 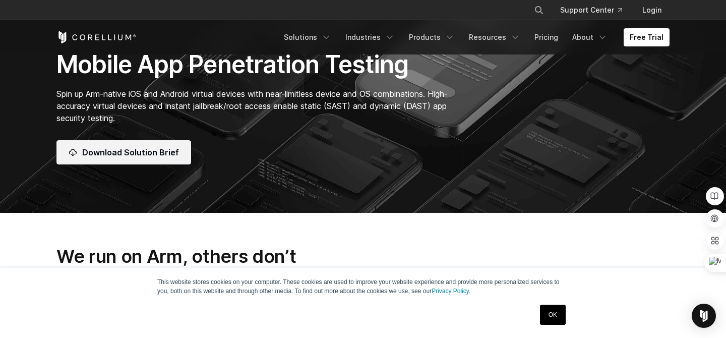 What do you see at coordinates (590, 37) in the screenshot?
I see `a: About` at bounding box center [590, 37].